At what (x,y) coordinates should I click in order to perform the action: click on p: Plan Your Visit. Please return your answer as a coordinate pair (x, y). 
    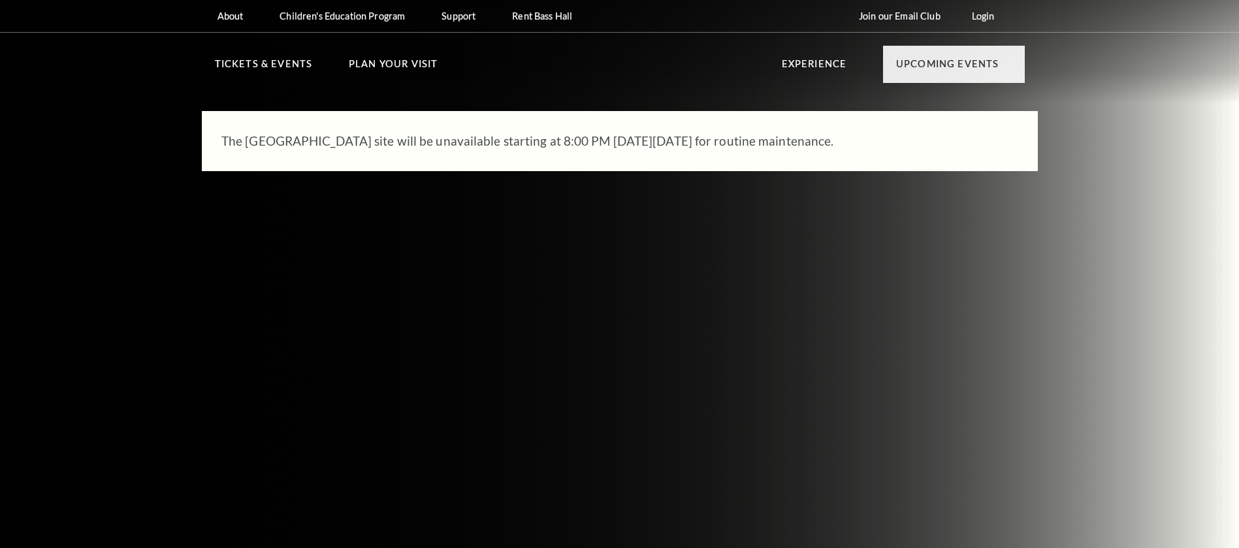
    Looking at the image, I should click on (393, 68).